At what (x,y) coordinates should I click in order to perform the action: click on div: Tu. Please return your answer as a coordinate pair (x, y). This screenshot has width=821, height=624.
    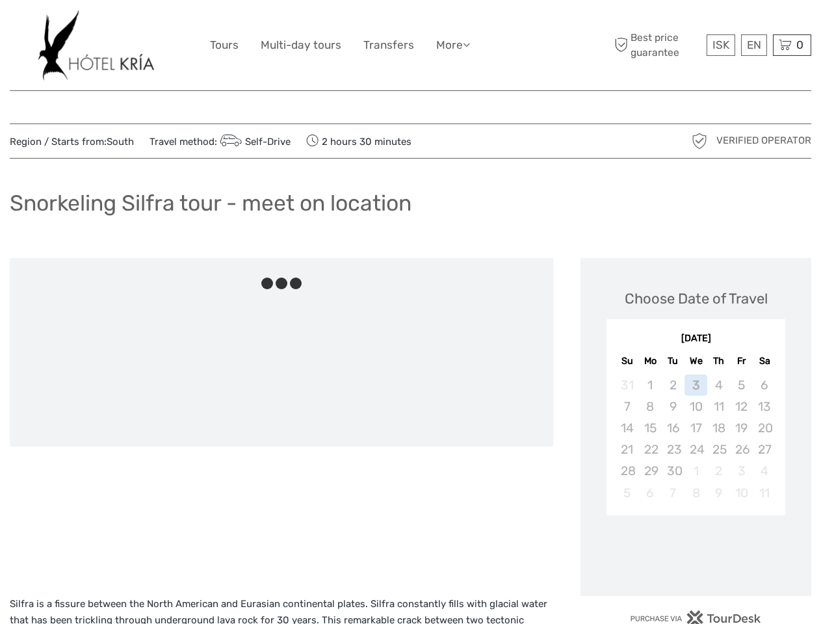
    Looking at the image, I should click on (672, 361).